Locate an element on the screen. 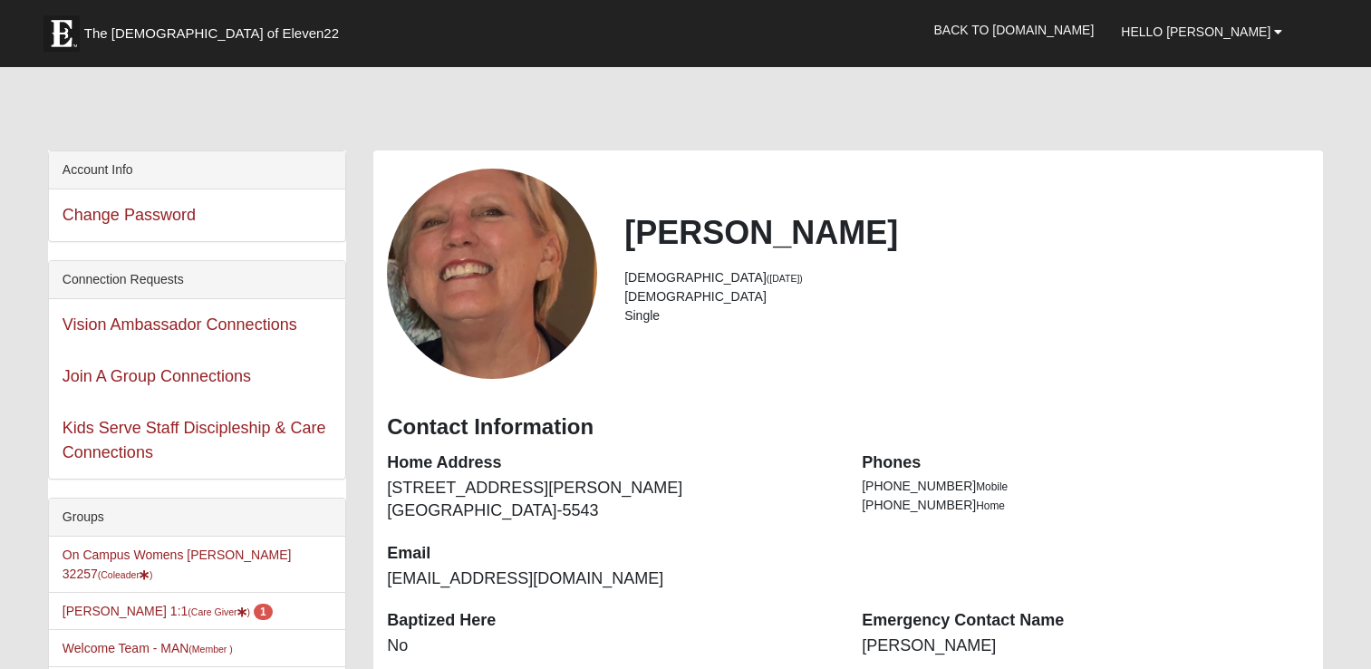 Image resolution: width=1371 pixels, height=669 pixels. a: View Fullsize Photo is located at coordinates (492, 274).